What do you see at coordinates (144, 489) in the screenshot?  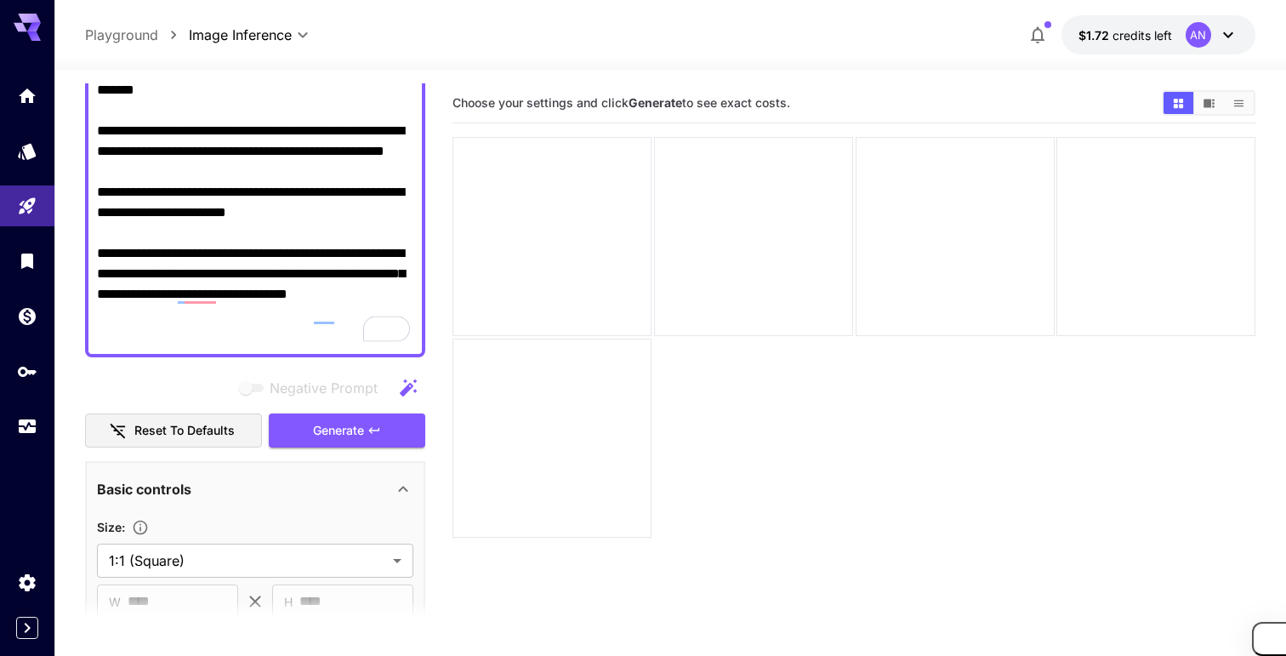 I see `p: Basic controls` at bounding box center [144, 489].